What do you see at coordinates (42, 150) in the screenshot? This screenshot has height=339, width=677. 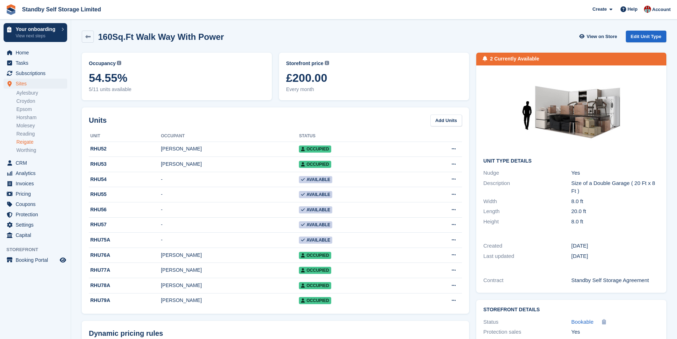 I see `a: Worthing` at bounding box center [42, 150].